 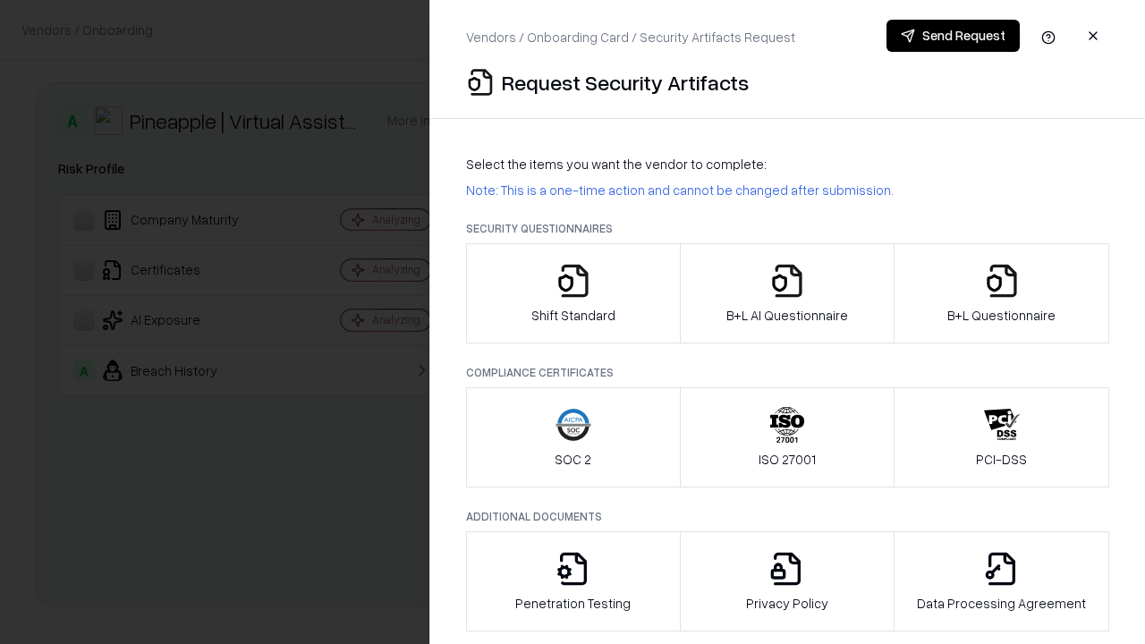 What do you see at coordinates (1001, 315) in the screenshot?
I see `p: B+L Questionnaire` at bounding box center [1001, 315].